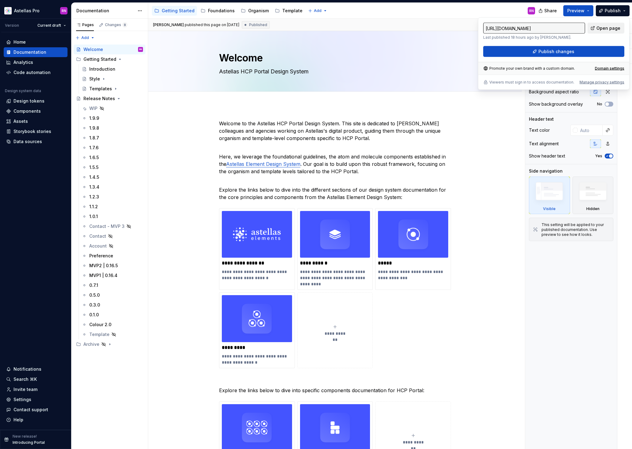  I want to click on div: Changes, so click(116, 25).